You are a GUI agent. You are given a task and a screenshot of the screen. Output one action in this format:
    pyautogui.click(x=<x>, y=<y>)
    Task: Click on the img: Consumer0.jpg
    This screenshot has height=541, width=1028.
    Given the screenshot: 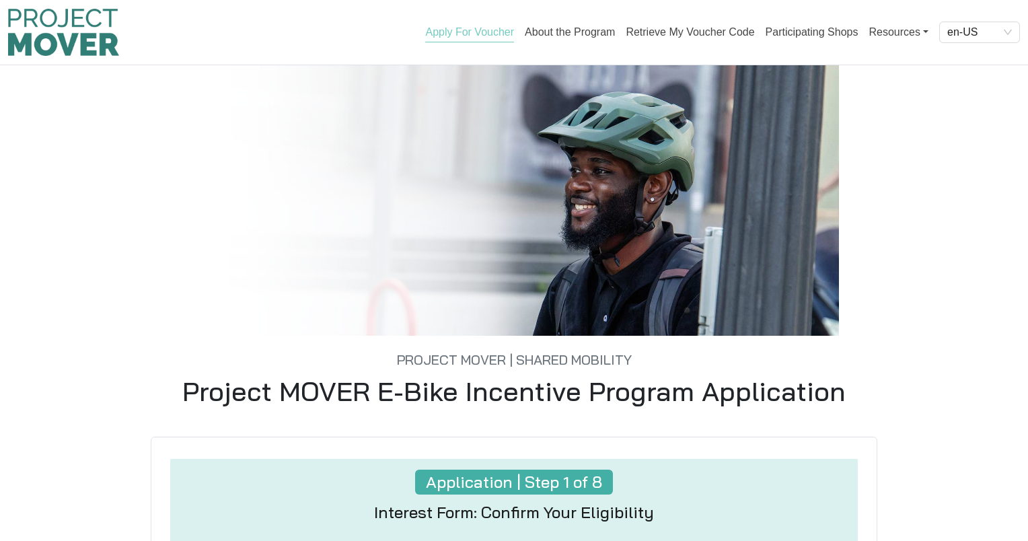 What is the action you would take?
    pyautogui.click(x=514, y=201)
    